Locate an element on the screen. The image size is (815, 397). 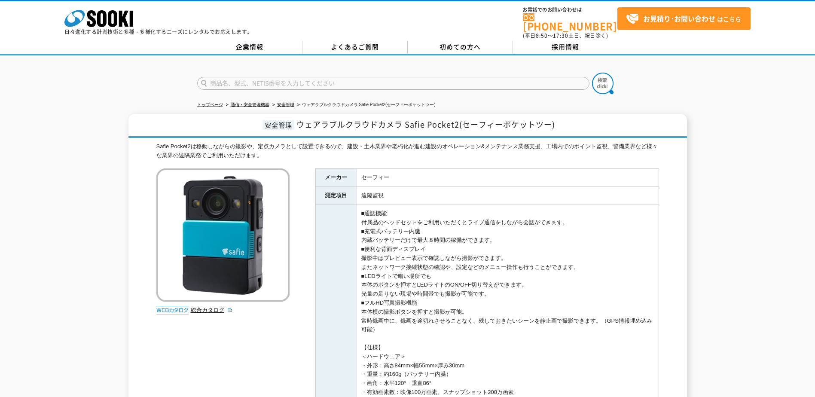
a: 初めての方へ is located at coordinates (460, 47).